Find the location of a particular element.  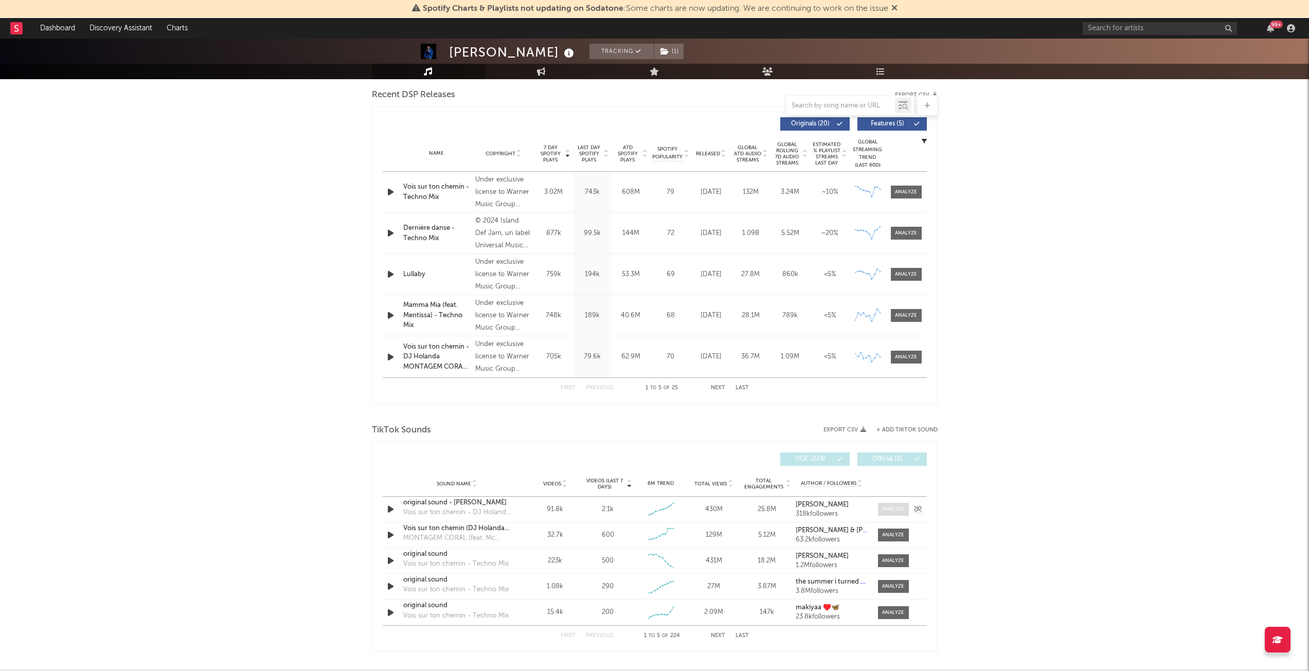

div: 53.3M is located at coordinates (630, 275).